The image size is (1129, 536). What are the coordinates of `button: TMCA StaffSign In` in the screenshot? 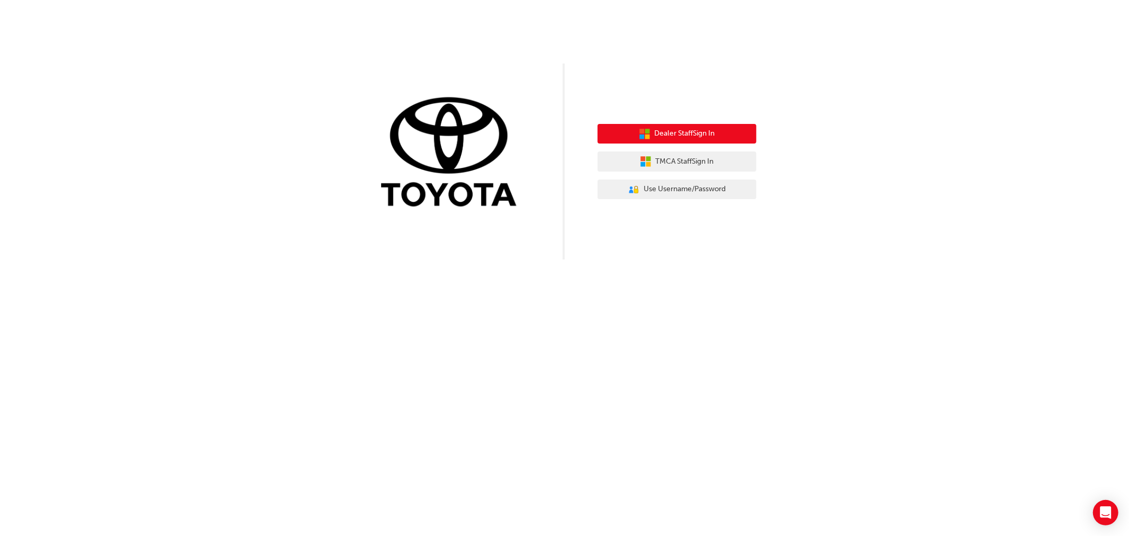 It's located at (677, 161).